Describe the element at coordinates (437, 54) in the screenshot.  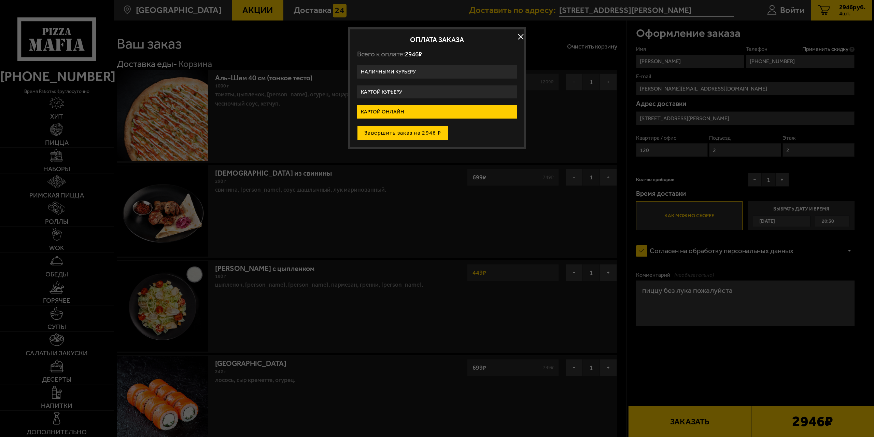
I see `p: Всего к оплате:` at that location.